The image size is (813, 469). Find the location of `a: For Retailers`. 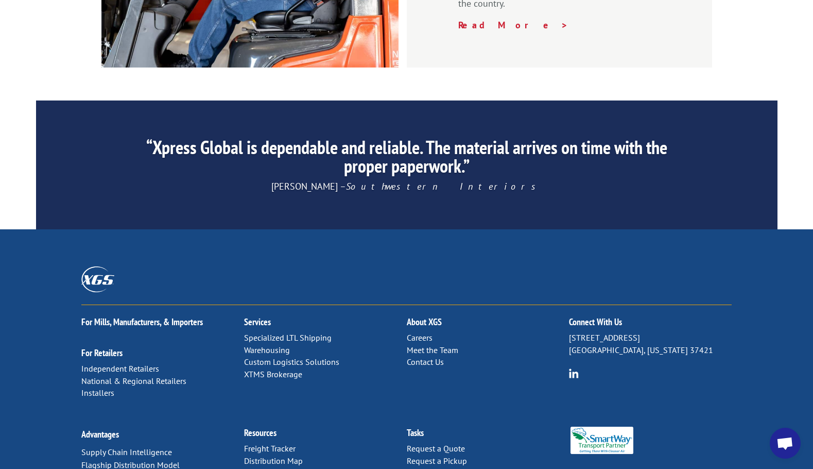

a: For Retailers is located at coordinates (102, 352).